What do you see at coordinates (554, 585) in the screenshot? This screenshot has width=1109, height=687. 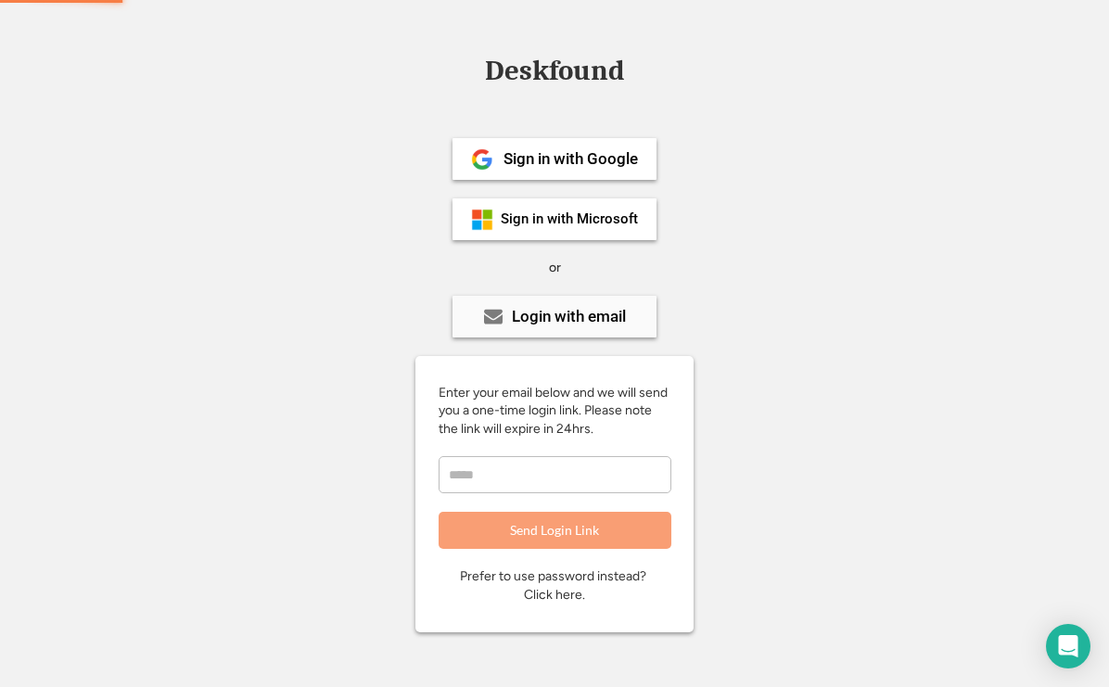 I see `div: Prefer to use password instead? Click here.` at bounding box center [554, 585].